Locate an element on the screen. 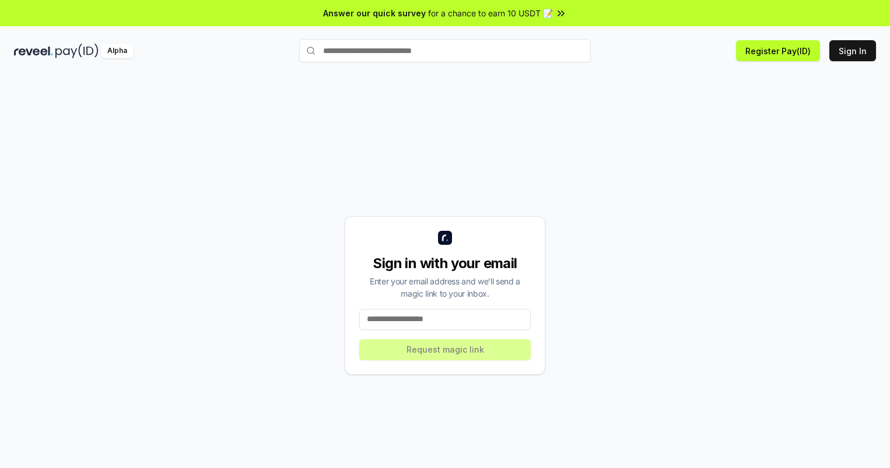  button: Register Pay(ID) is located at coordinates (778, 51).